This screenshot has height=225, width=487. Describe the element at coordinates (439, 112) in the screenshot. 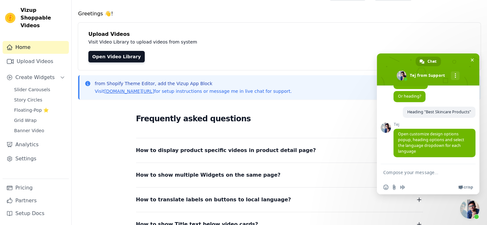

I see `span: Heading "Best Skincare Products"` at that location.